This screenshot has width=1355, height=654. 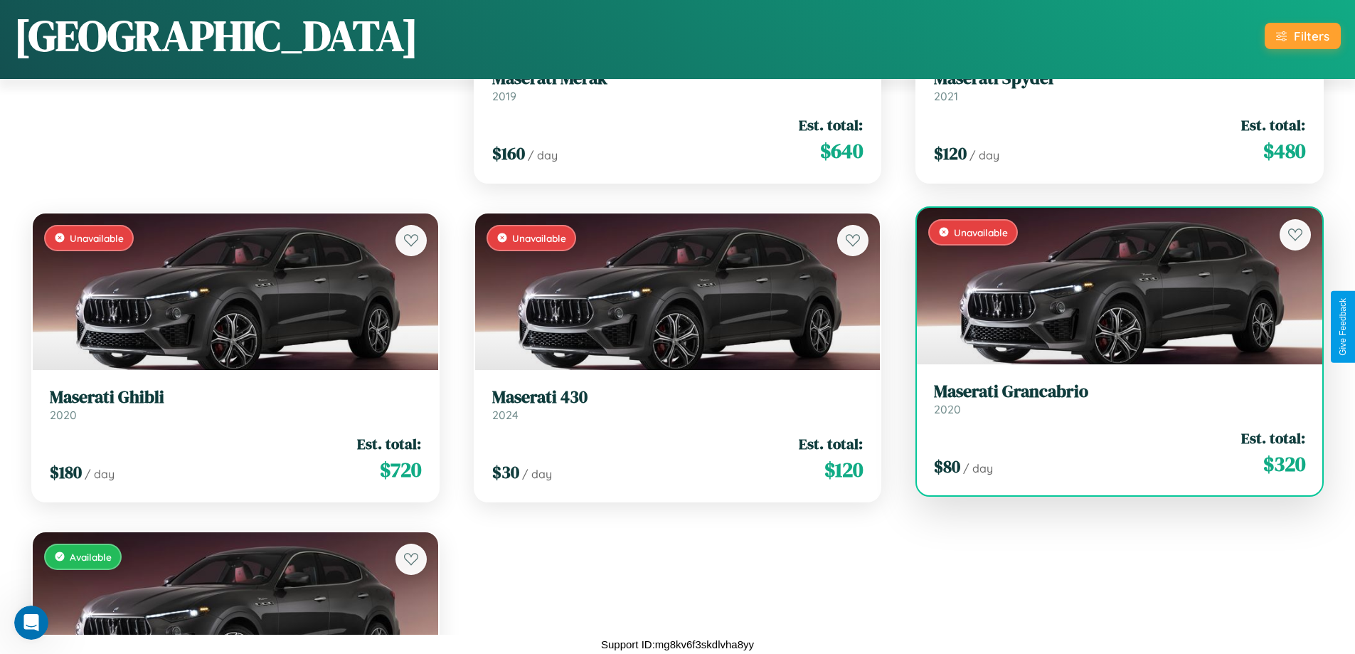 I want to click on span: 2024, so click(x=505, y=415).